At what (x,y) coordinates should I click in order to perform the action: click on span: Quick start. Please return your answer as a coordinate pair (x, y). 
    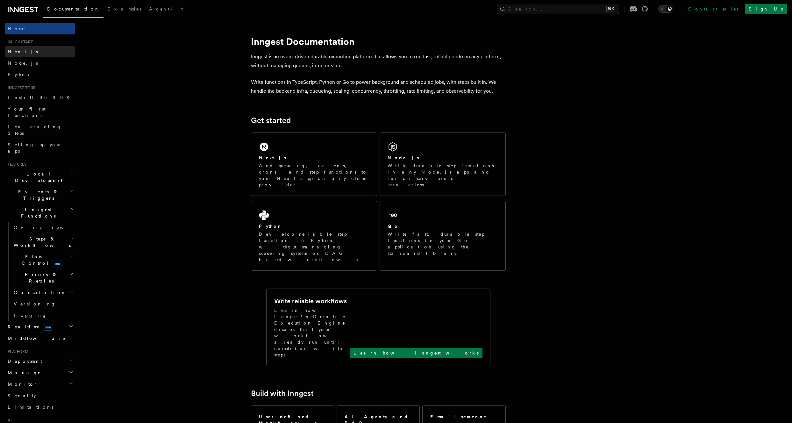
    Looking at the image, I should click on (19, 42).